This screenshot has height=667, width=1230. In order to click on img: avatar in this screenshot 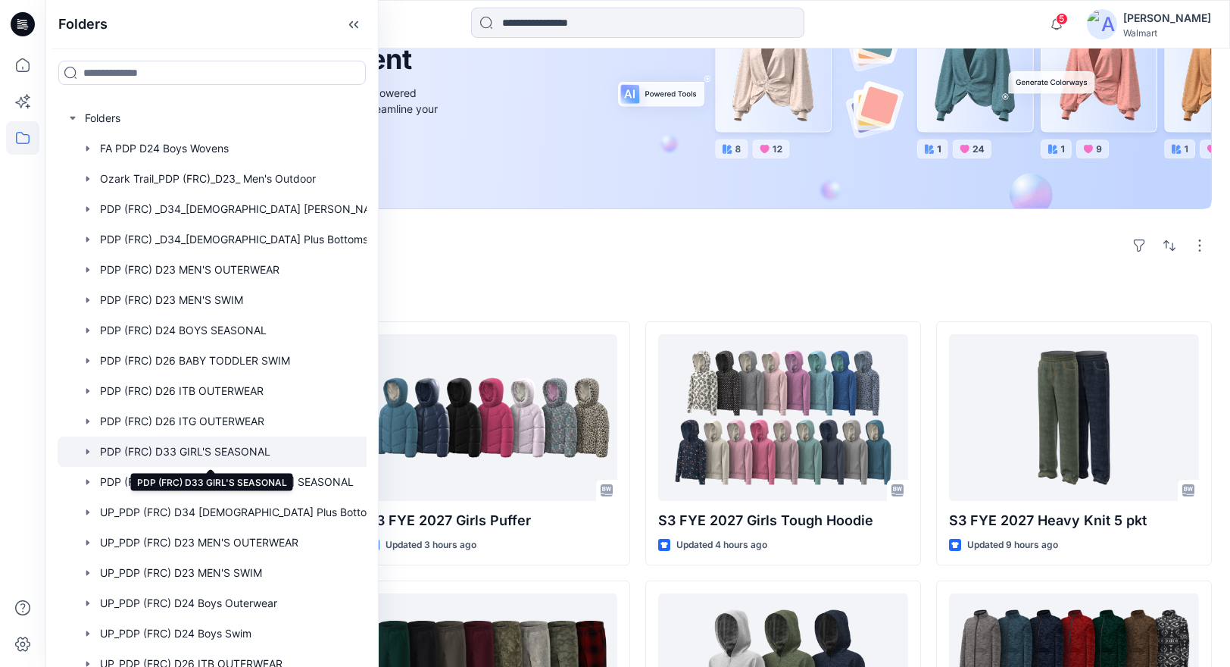, I will do `click(1102, 24)`.